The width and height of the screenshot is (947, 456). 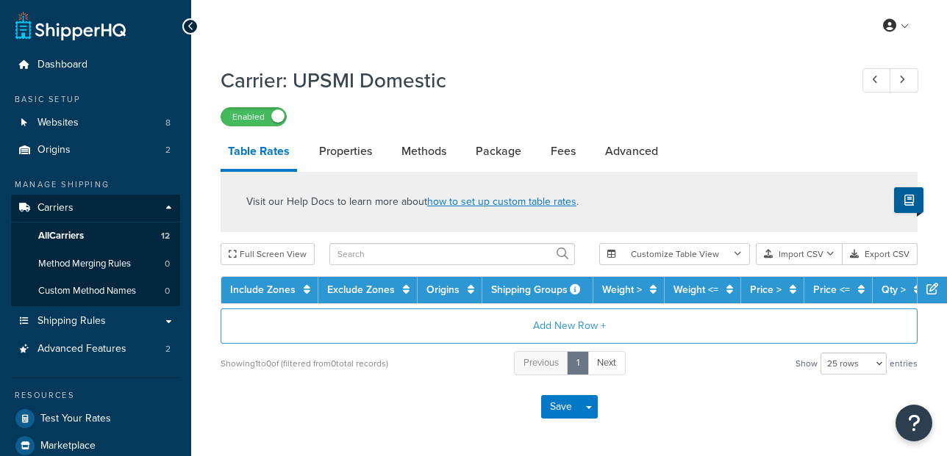 I want to click on a: Previous Record, so click(x=876, y=80).